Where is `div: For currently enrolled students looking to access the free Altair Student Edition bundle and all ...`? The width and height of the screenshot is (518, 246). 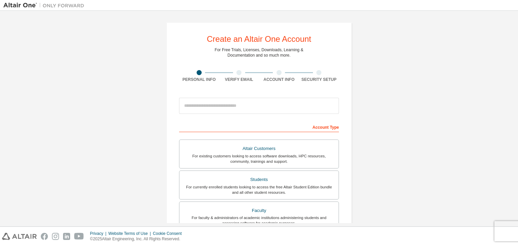
div: For currently enrolled students looking to access the free Altair Student Edition bundle and all ... is located at coordinates (259, 190).